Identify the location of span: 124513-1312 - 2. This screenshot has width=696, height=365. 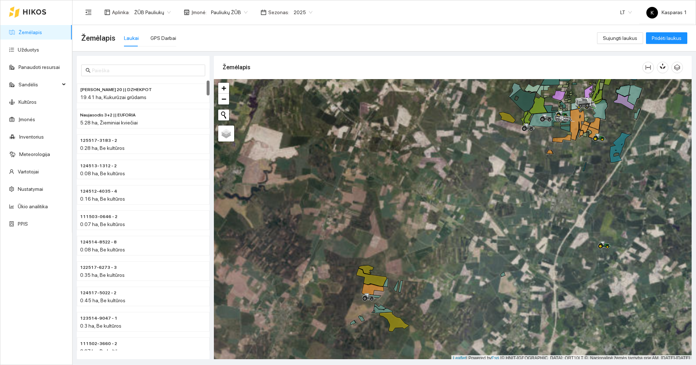
(98, 166).